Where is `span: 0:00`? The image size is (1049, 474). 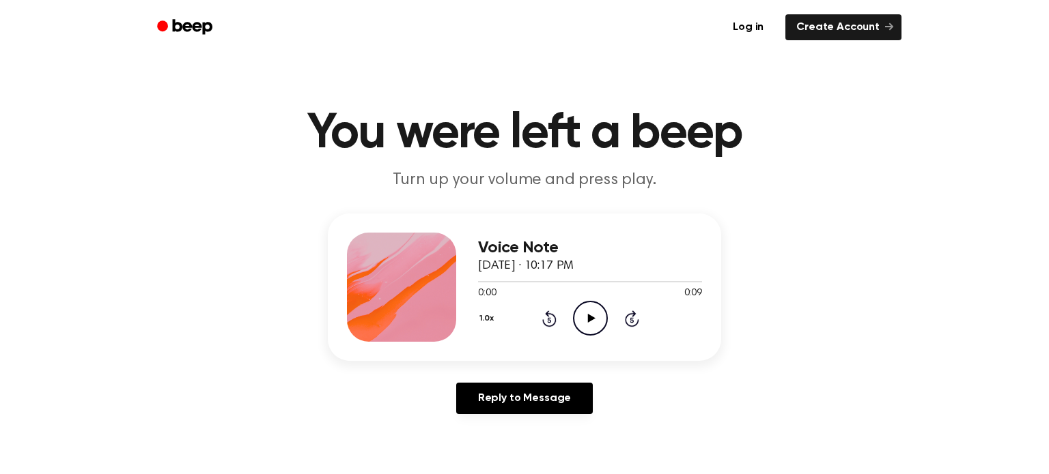 span: 0:00 is located at coordinates (487, 294).